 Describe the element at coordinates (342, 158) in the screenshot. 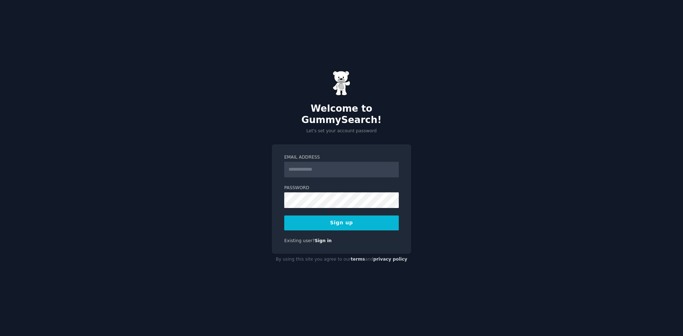

I see `label: Email Address` at that location.